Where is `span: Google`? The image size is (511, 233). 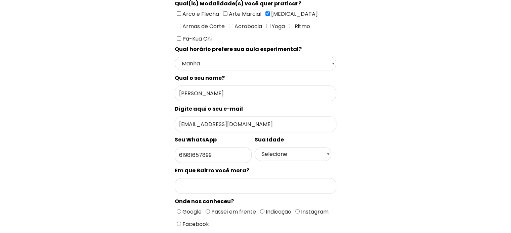 span: Google is located at coordinates (191, 212).